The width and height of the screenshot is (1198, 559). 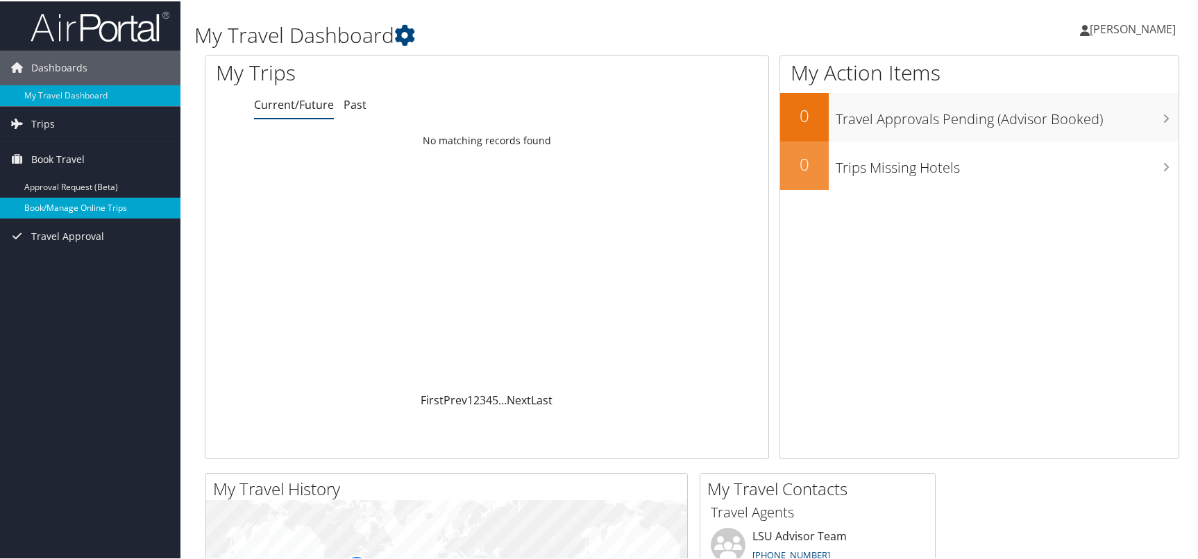 What do you see at coordinates (979, 164) in the screenshot?
I see `a: 0Trips Missing Hotels` at bounding box center [979, 164].